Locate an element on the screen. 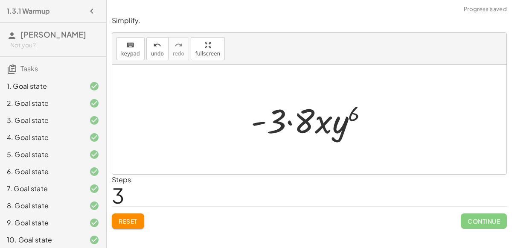 This screenshot has height=248, width=512. div: 3. Goal state is located at coordinates (41, 120).